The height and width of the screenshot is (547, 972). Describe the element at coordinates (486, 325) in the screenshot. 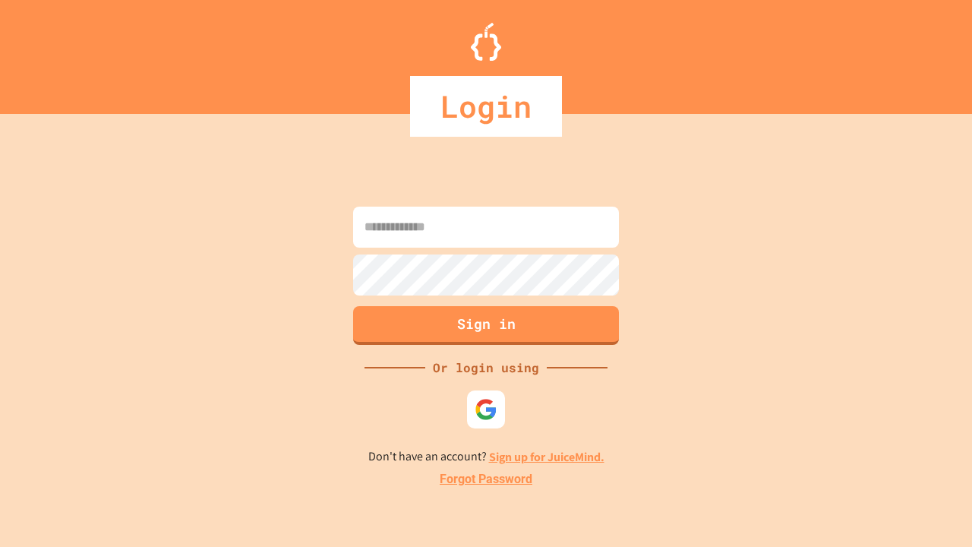

I see `button: Sign in` at that location.